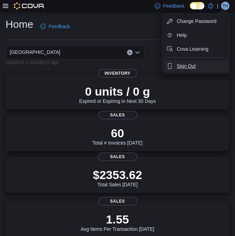 The height and width of the screenshot is (236, 235). I want to click on span: Cova Learning, so click(192, 49).